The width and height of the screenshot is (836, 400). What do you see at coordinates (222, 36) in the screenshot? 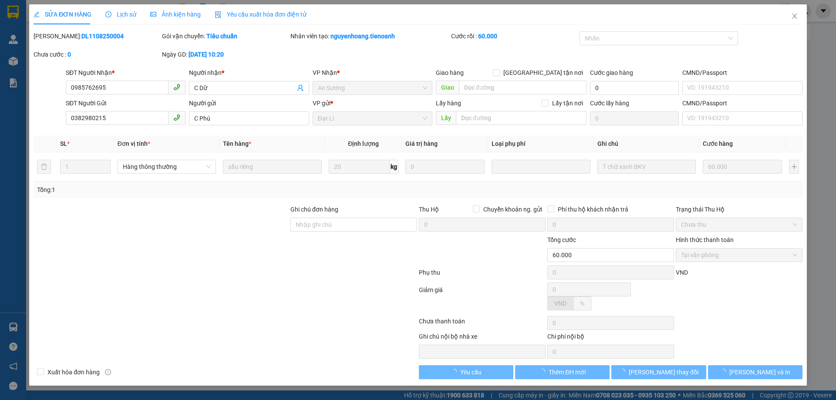
I see `b: Tiêu chuẩn` at bounding box center [222, 36].